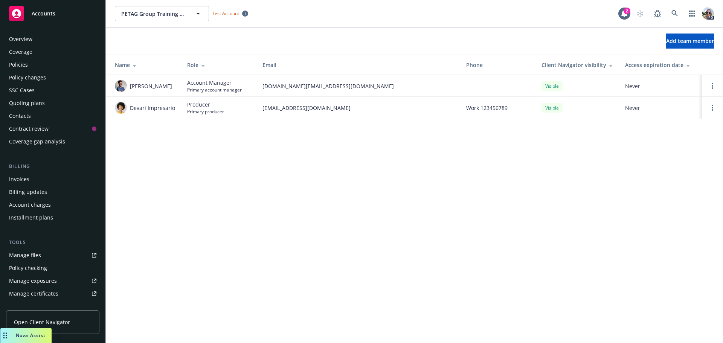 The image size is (723, 343). I want to click on a: Billing updates, so click(53, 192).